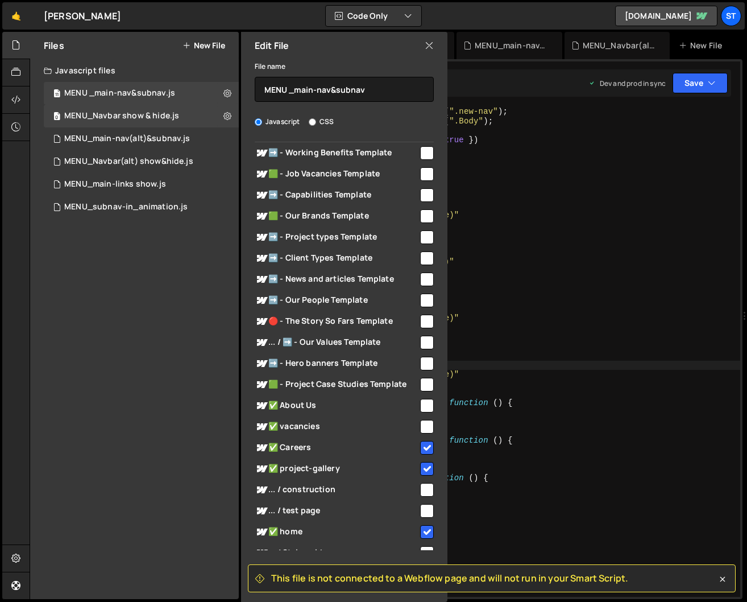 This screenshot has width=747, height=602. What do you see at coordinates (337, 427) in the screenshot?
I see `span: ✅ vacancies` at bounding box center [337, 427].